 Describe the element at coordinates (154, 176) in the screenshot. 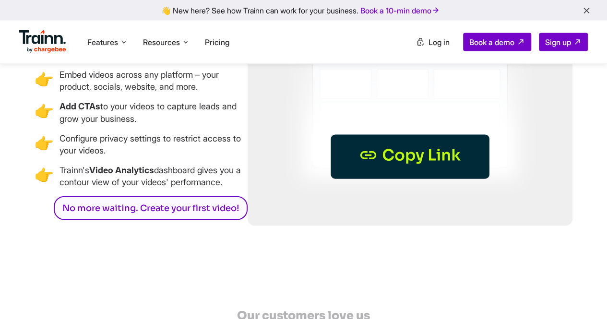

I see `p: Trainn's dashboard gives you a contour view of your videos' performance.` at that location.